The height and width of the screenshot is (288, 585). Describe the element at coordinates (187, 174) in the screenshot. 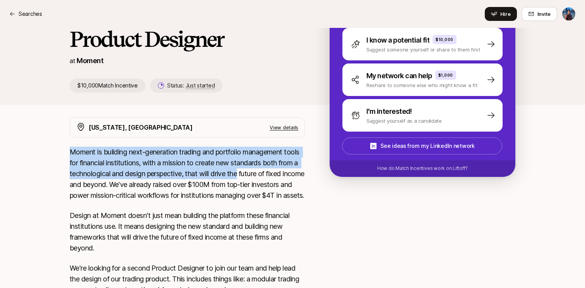

I see `p: Moment is building next-generation trading and portfolio management tools for financial instituti...` at that location.